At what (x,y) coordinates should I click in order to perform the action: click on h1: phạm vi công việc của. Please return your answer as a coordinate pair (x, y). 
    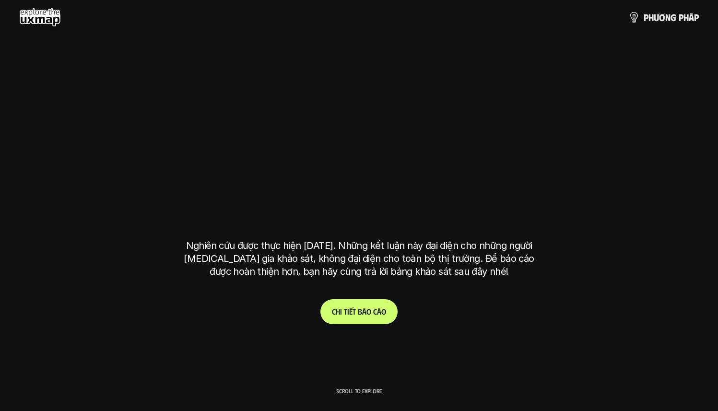
    Looking at the image, I should click on (359, 134).